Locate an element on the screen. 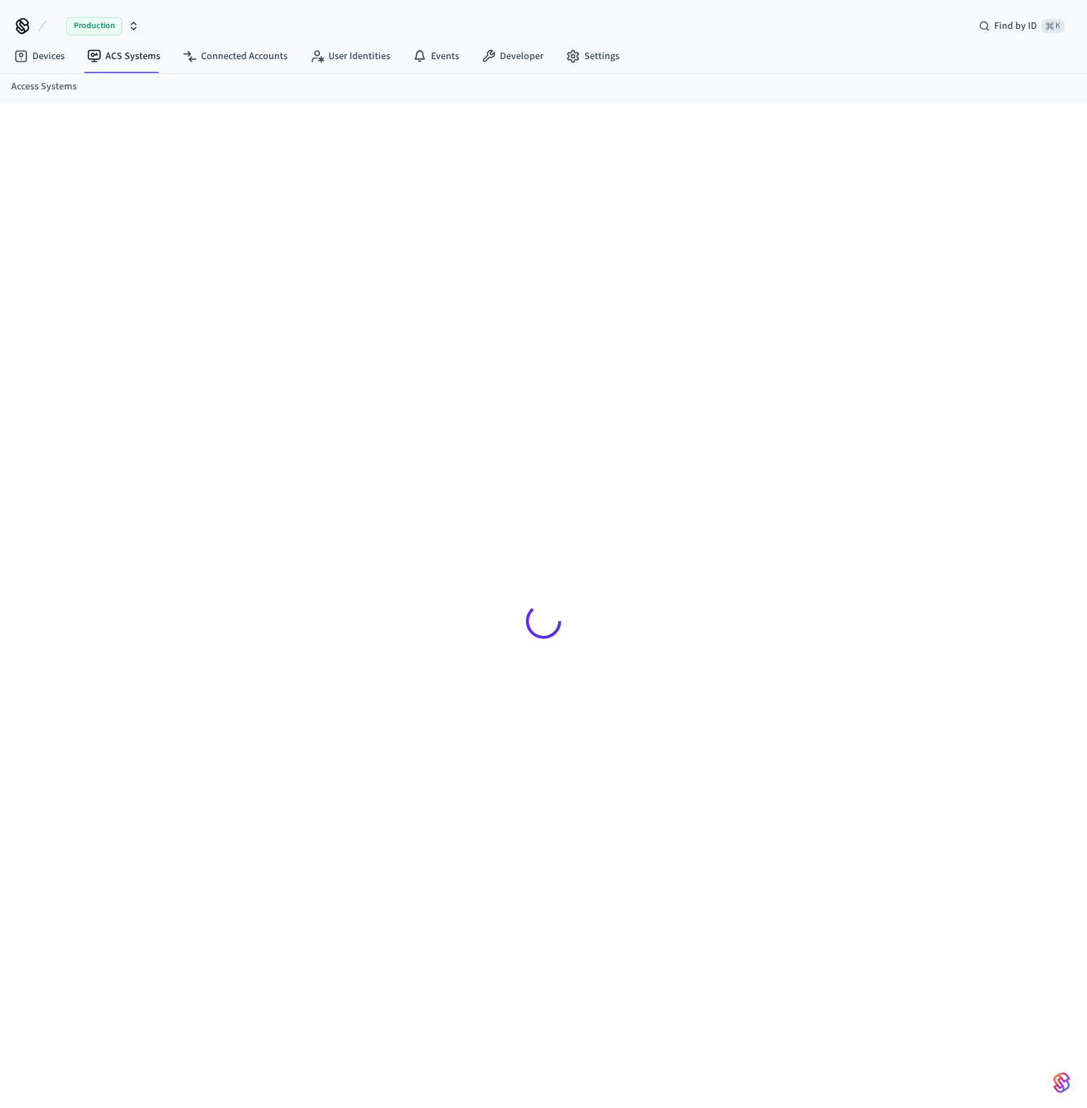 Image resolution: width=1087 pixels, height=1108 pixels. a: Devices is located at coordinates (39, 56).